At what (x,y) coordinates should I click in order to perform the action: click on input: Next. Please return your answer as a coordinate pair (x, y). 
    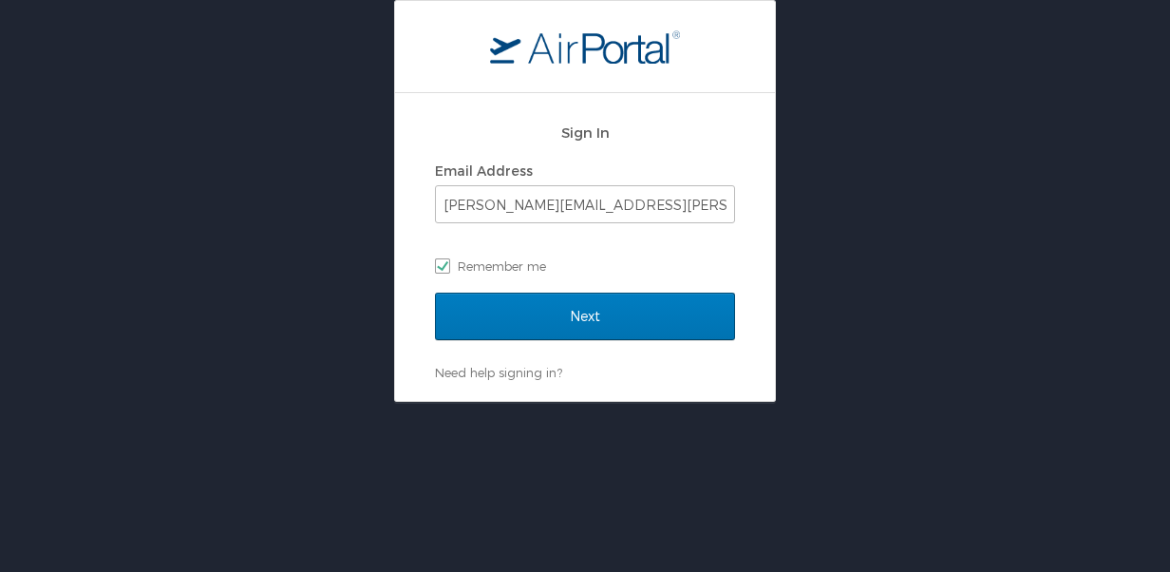
    Looking at the image, I should click on (585, 316).